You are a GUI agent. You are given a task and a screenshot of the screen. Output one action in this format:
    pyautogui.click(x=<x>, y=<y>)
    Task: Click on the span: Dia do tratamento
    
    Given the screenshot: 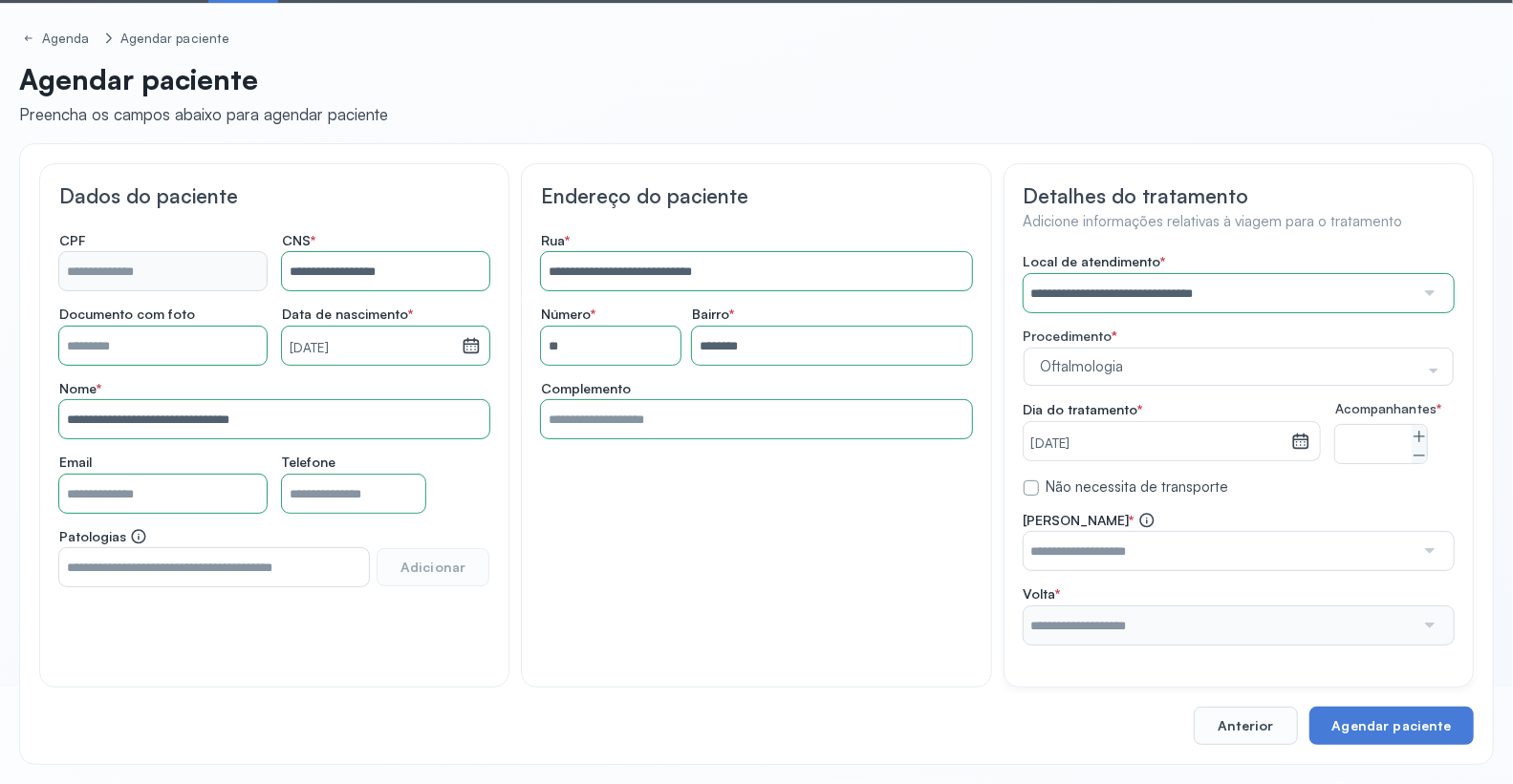 What is the action you would take?
    pyautogui.click(x=1083, y=410)
    